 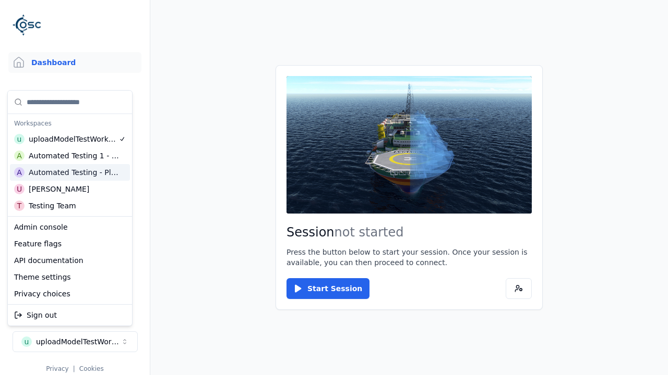 I want to click on div: Automated Testing - Playwright, so click(x=74, y=173).